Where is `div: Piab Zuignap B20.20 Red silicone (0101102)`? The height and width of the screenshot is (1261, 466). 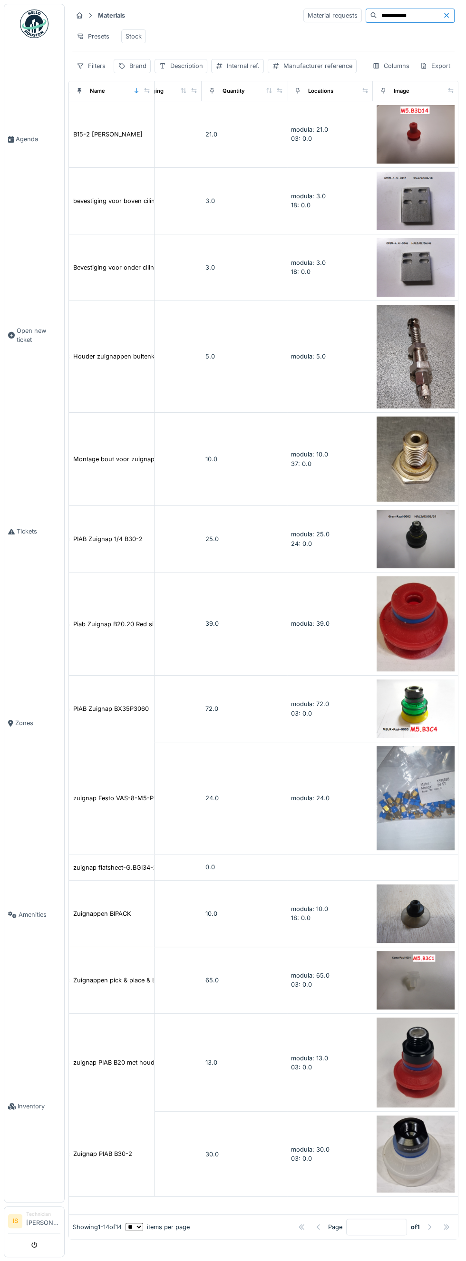
div: Piab Zuignap B20.20 Red silicone (0101102) is located at coordinates (136, 623).